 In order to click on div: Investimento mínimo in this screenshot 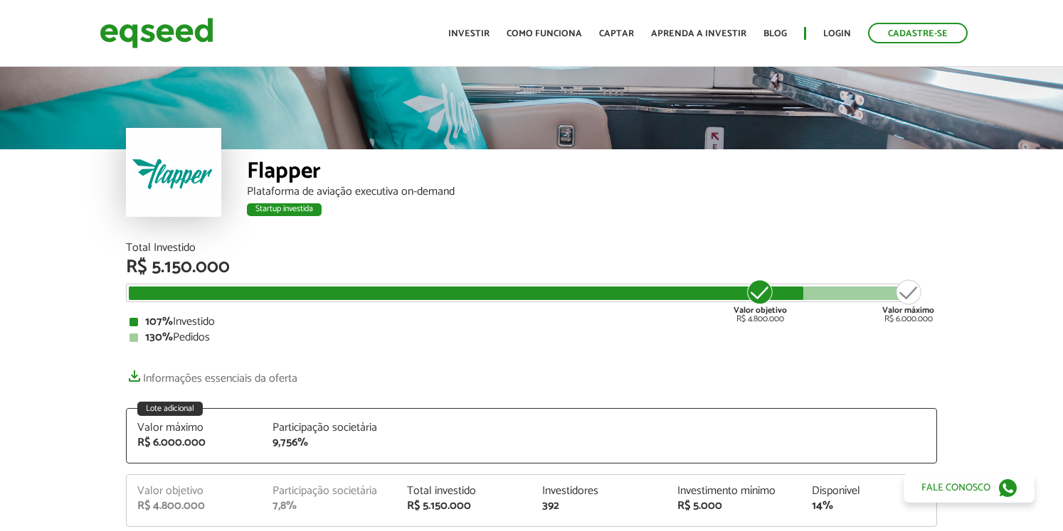, I will do `click(734, 491)`.